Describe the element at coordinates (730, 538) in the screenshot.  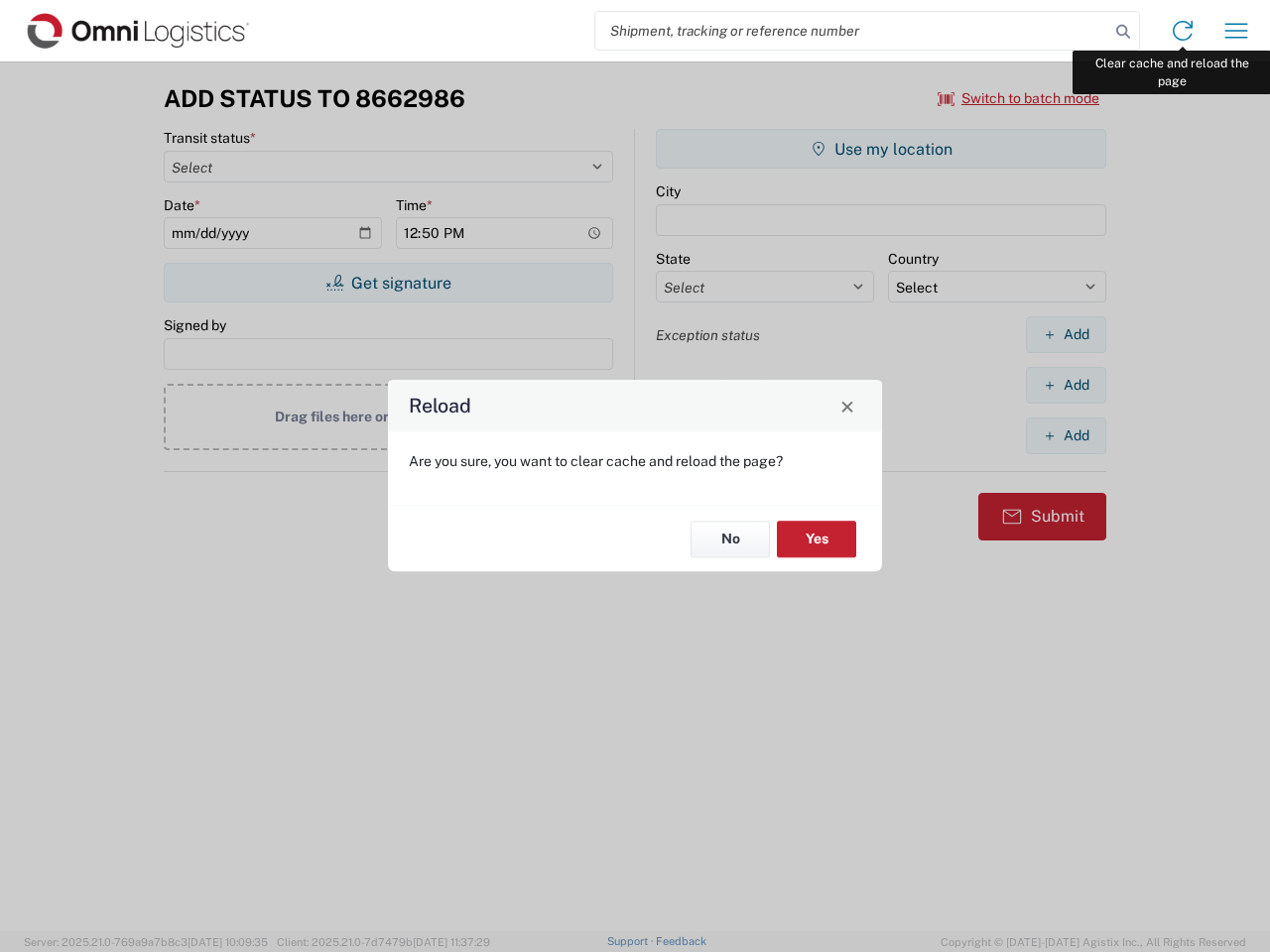
I see `button: No` at that location.